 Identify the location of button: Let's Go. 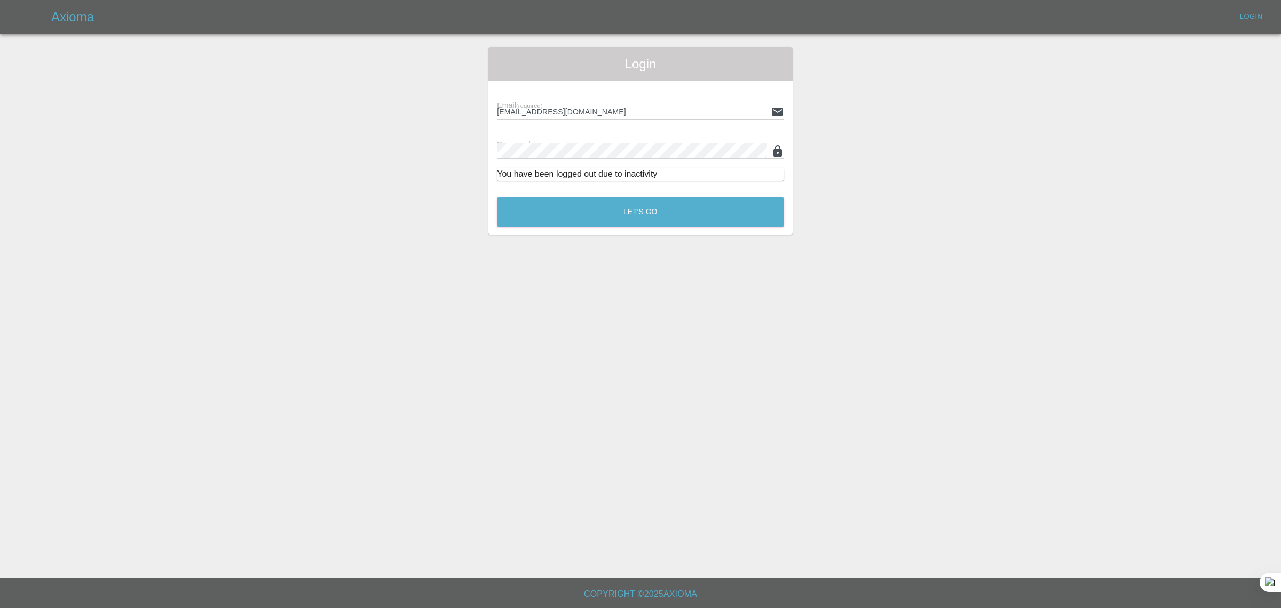
(641, 211).